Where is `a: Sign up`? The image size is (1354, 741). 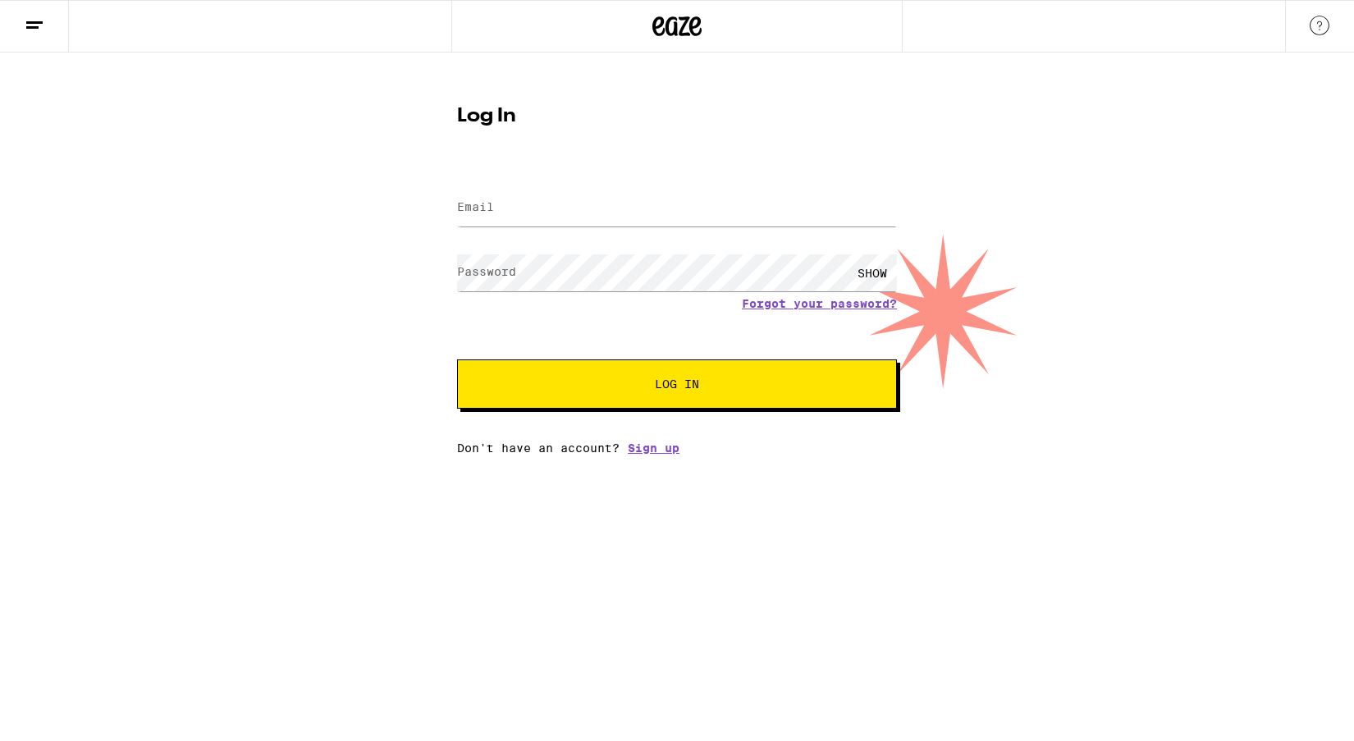
a: Sign up is located at coordinates (653, 448).